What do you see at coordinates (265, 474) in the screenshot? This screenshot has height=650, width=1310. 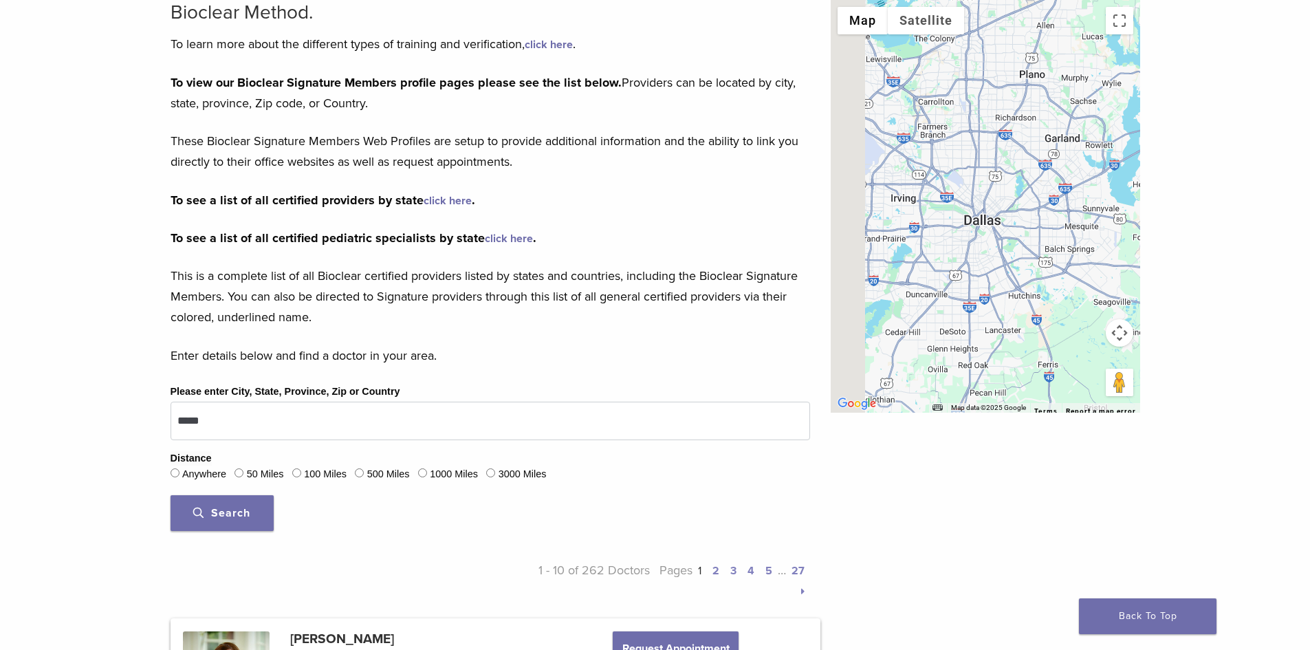 I see `label: 50 Miles` at bounding box center [265, 474].